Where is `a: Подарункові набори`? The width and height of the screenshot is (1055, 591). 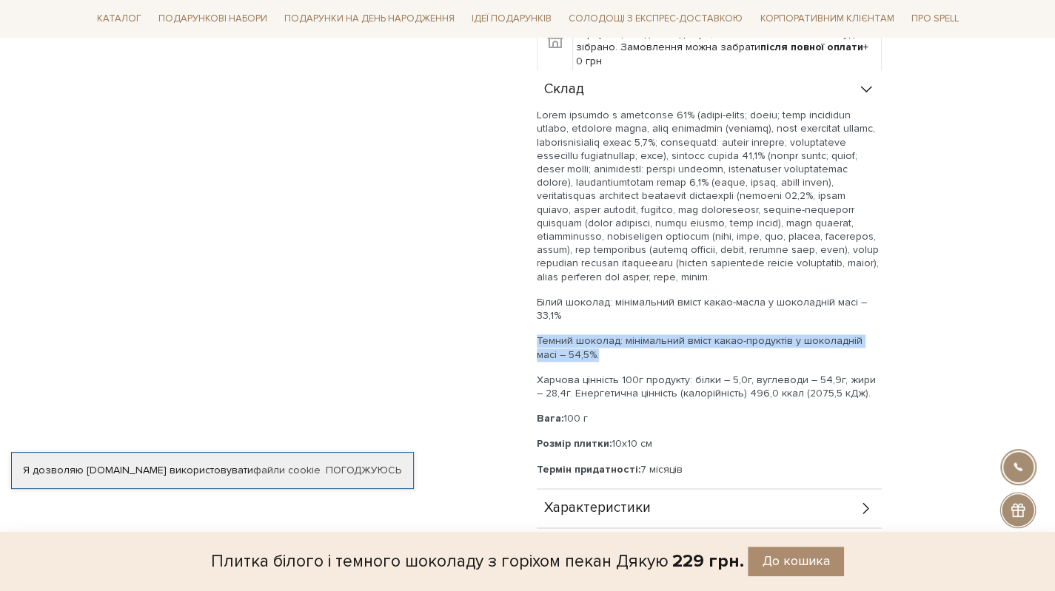
a: Подарункові набори is located at coordinates (212, 19).